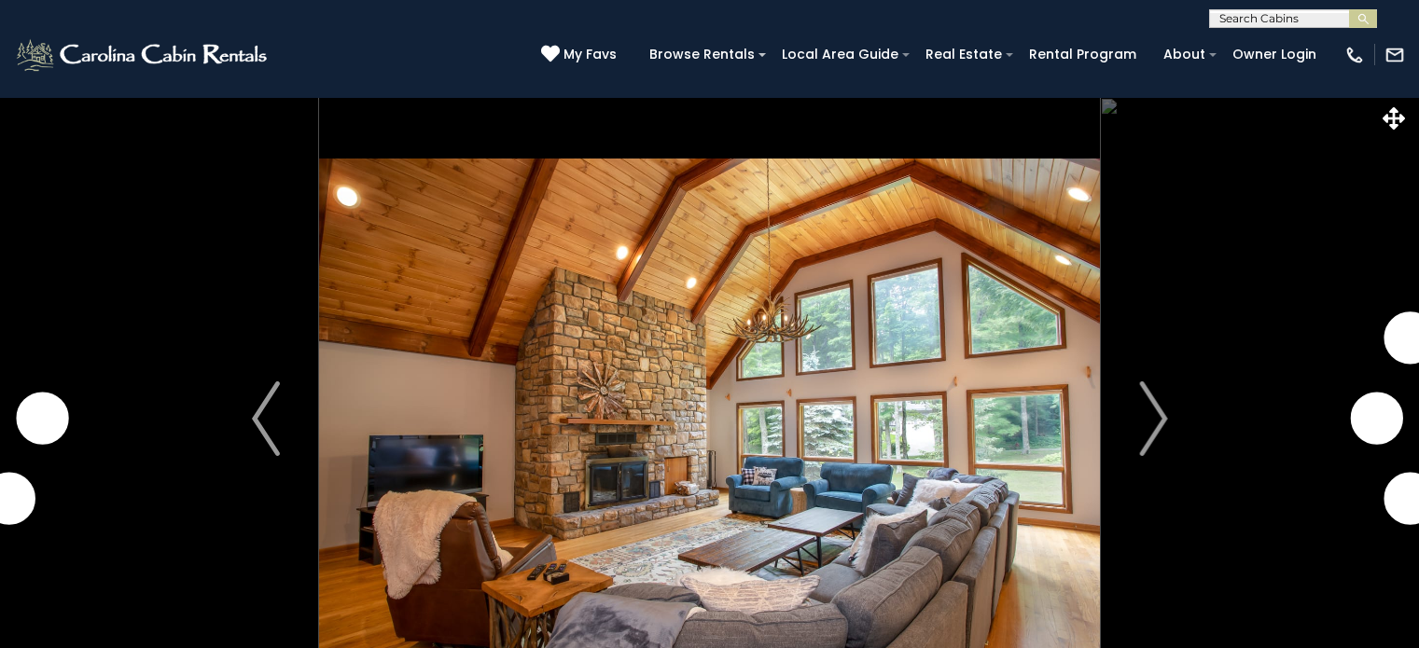 This screenshot has width=1419, height=648. Describe the element at coordinates (1355, 55) in the screenshot. I see `img: phone-regular-white.png` at that location.